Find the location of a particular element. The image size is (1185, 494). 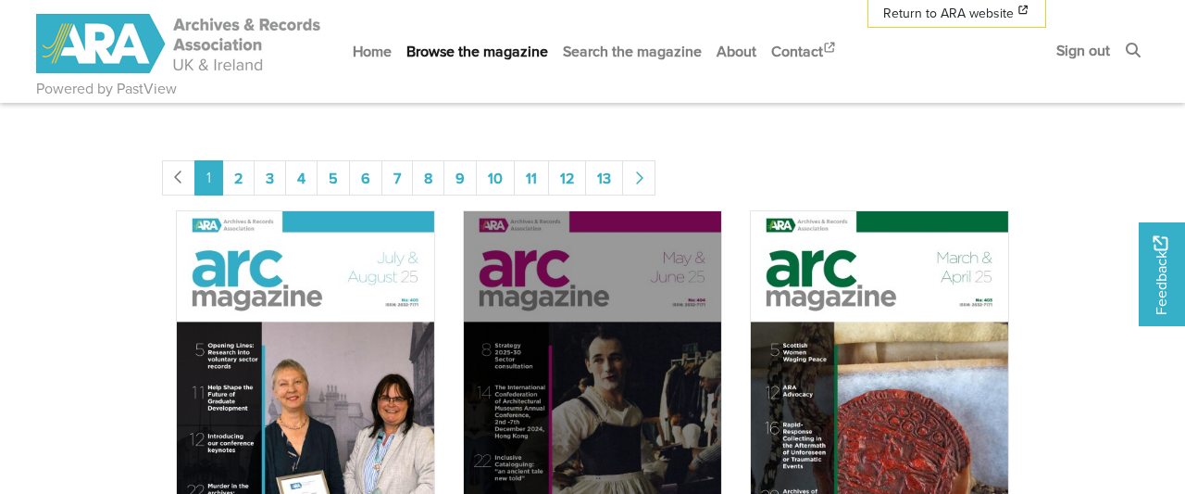

a: Goto page 9 is located at coordinates (460, 178).